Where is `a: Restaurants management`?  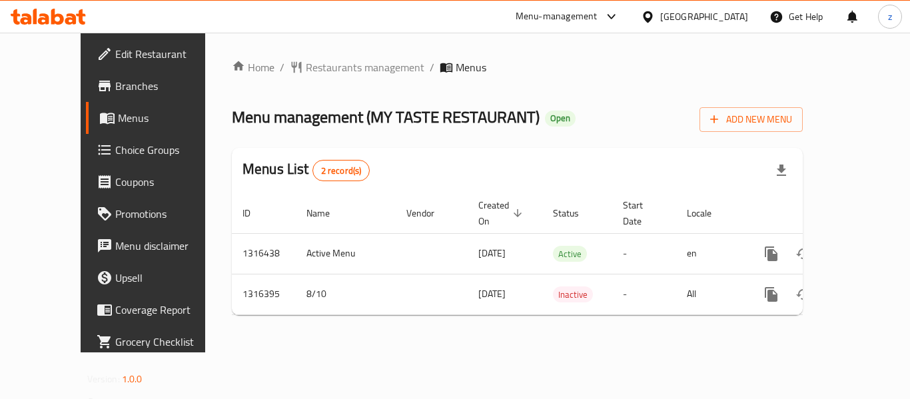
a: Restaurants management is located at coordinates (357, 67).